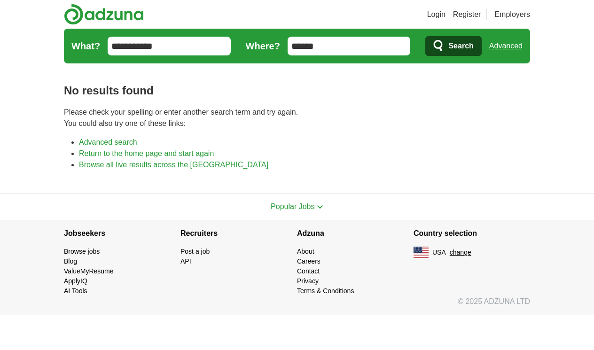  Describe the element at coordinates (108, 142) in the screenshot. I see `a: Advanced search` at that location.